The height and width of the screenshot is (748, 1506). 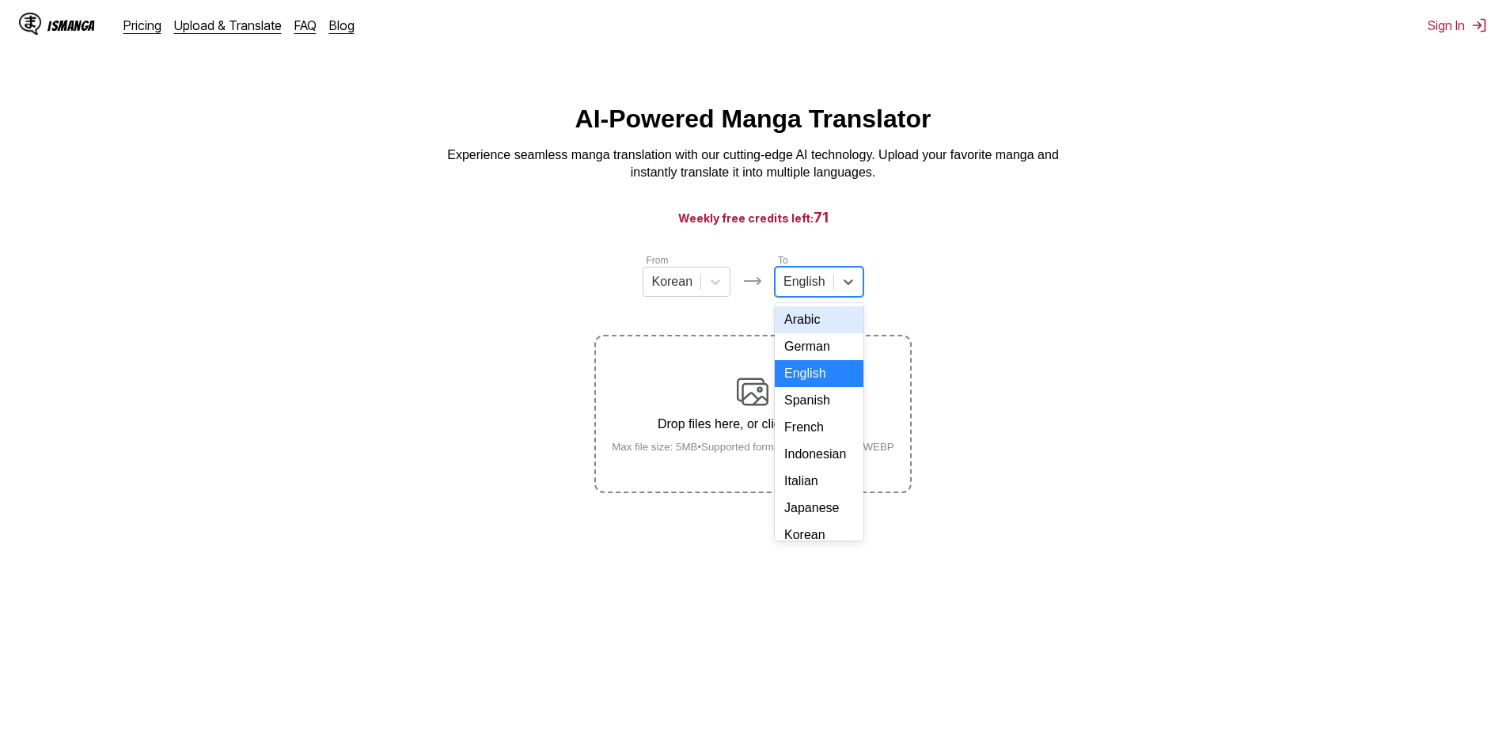 What do you see at coordinates (657, 260) in the screenshot?
I see `label: From` at bounding box center [657, 260].